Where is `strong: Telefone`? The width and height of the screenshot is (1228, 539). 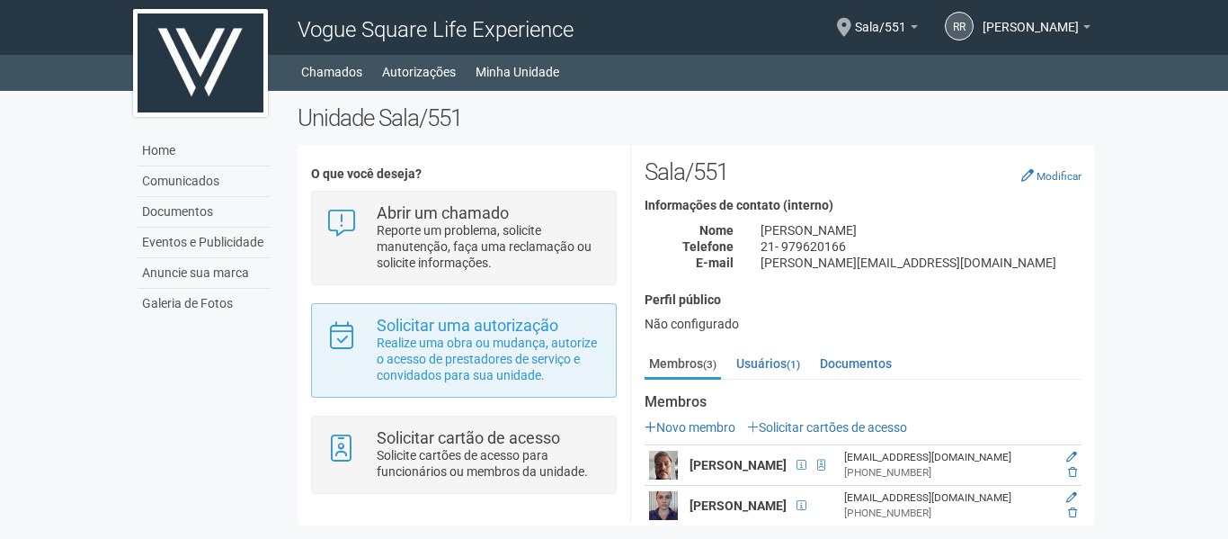 strong: Telefone is located at coordinates (708, 246).